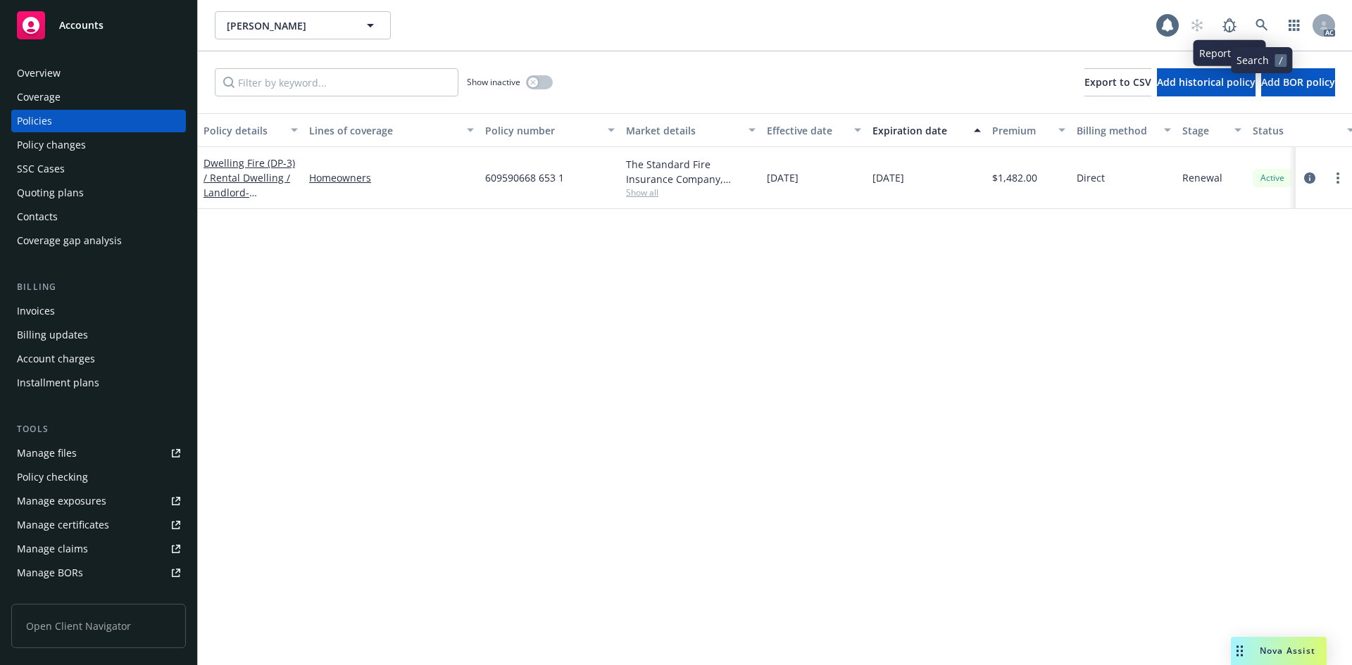 This screenshot has width=1352, height=665. I want to click on a: Quoting plans, so click(99, 193).